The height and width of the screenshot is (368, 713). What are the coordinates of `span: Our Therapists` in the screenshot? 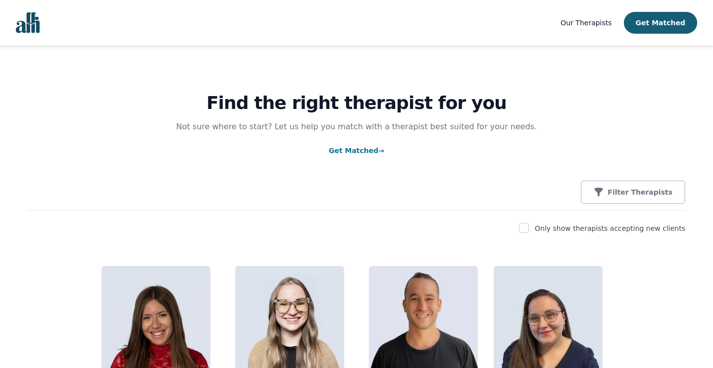 It's located at (586, 23).